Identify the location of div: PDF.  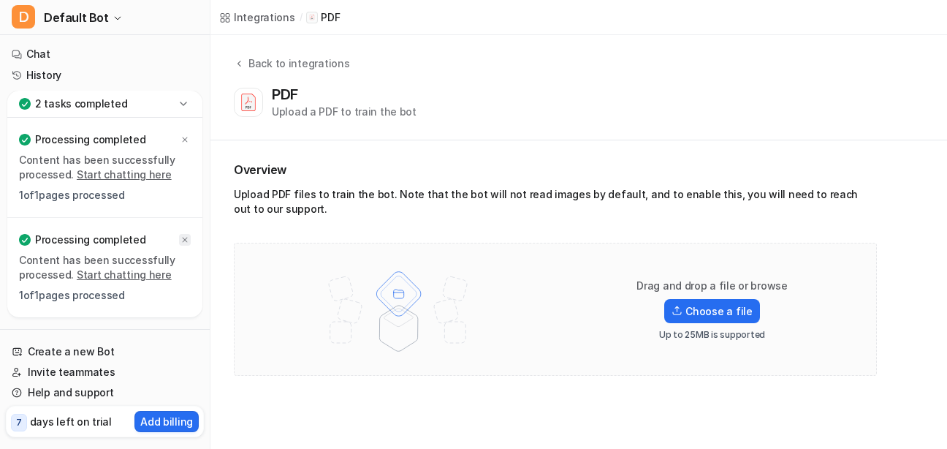
(288, 94).